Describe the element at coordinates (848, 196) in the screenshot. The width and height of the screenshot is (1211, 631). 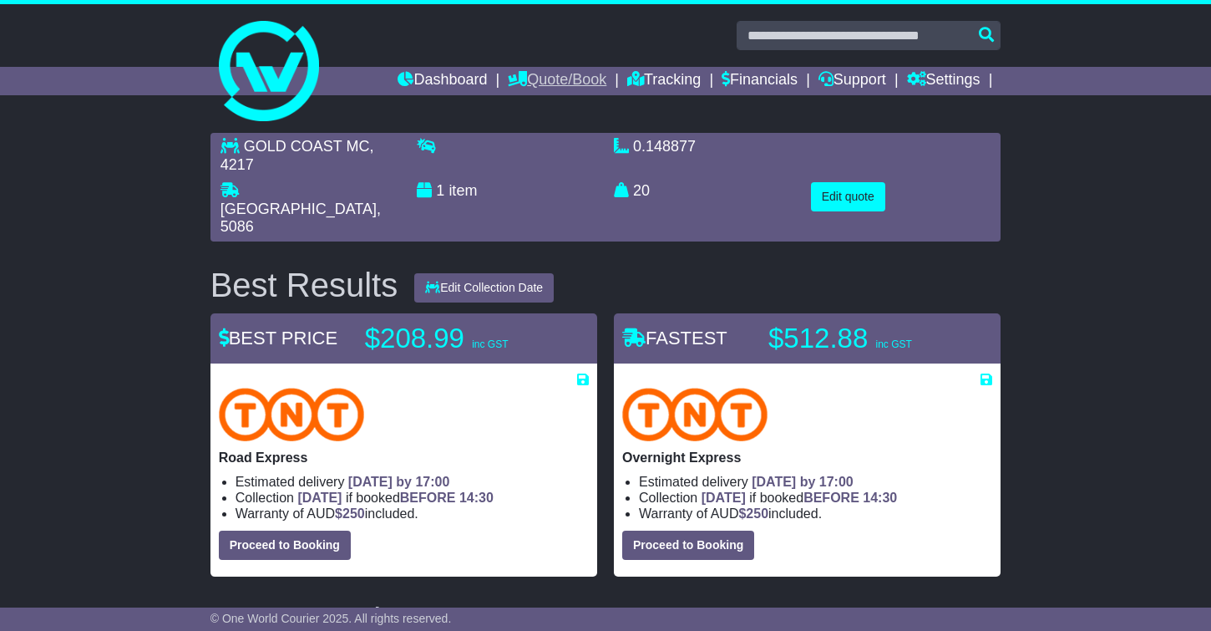
I see `button: Edit quote` at that location.